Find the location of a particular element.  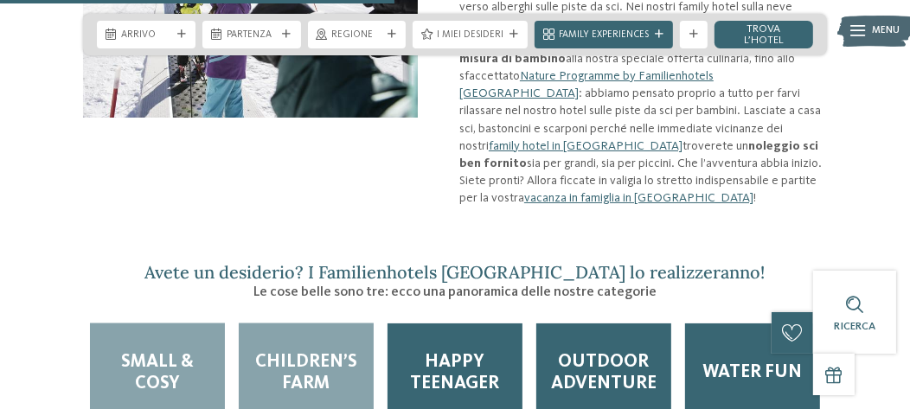

span: Family Experiences is located at coordinates (604, 35).